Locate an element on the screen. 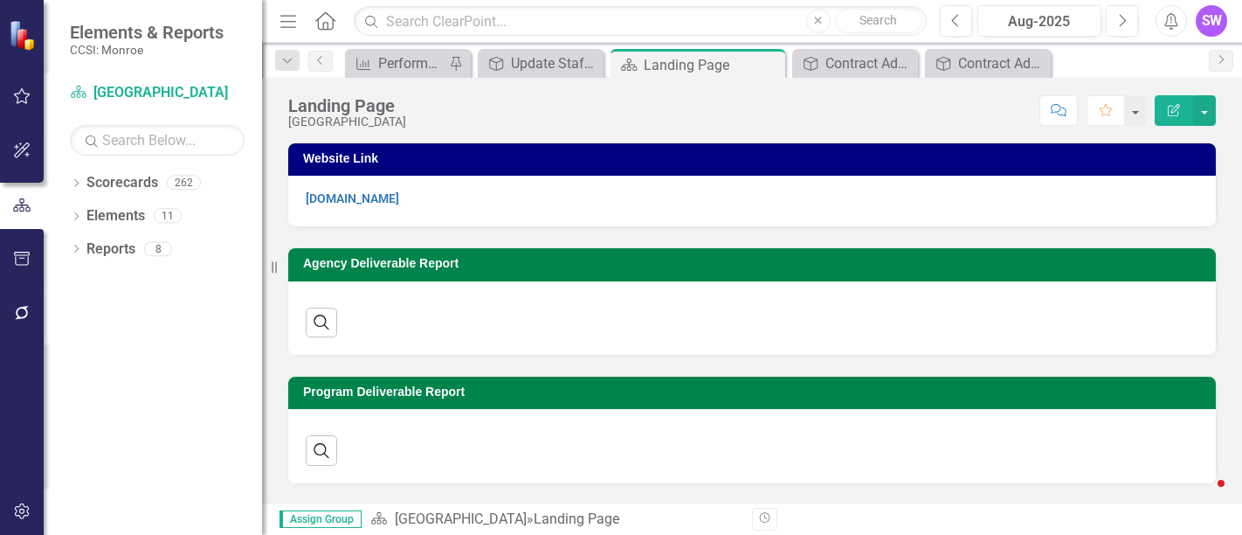 The height and width of the screenshot is (535, 1242). div: SW is located at coordinates (1212, 21).